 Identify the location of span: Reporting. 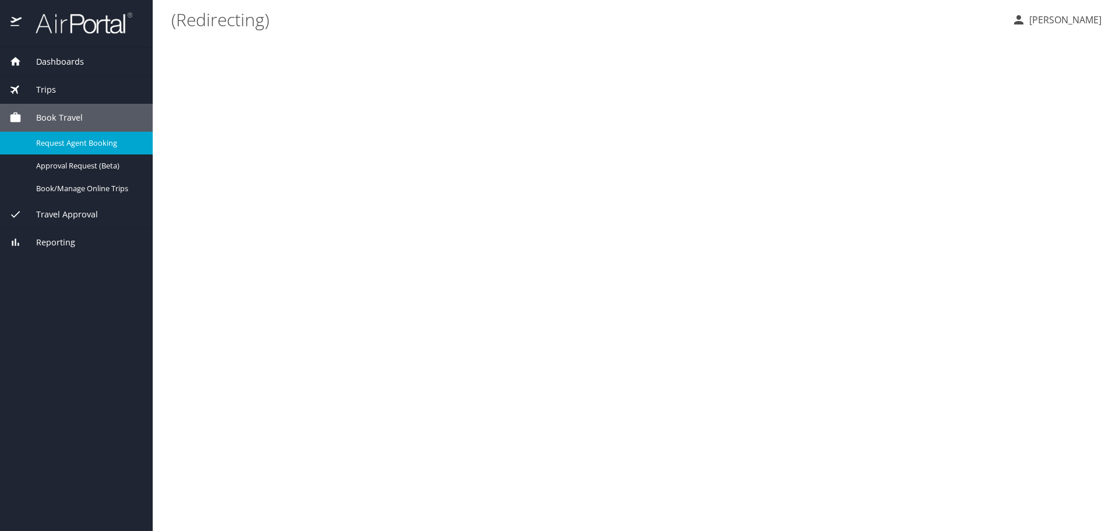
(48, 242).